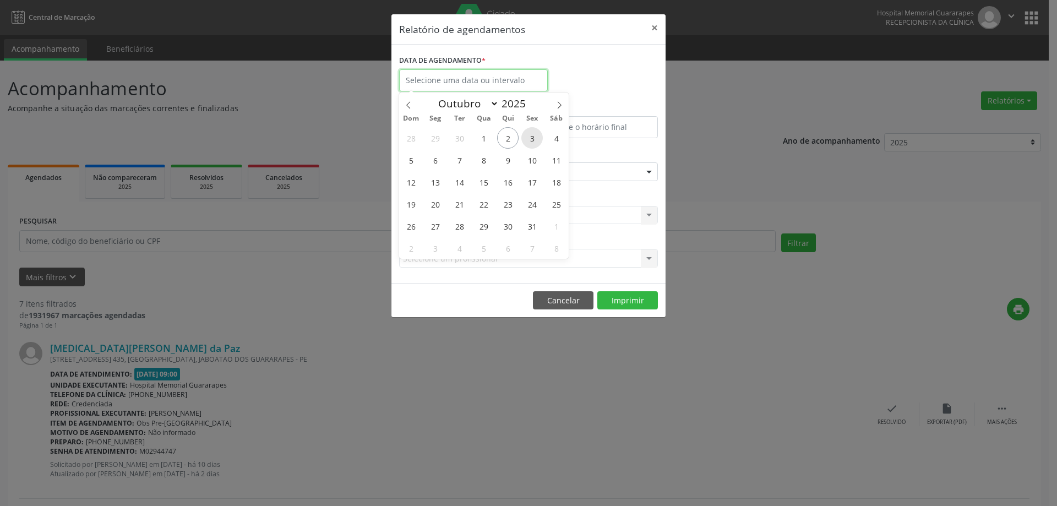 The height and width of the screenshot is (506, 1057). Describe the element at coordinates (435, 248) in the screenshot. I see `span: Novembro 3, 2025` at that location.